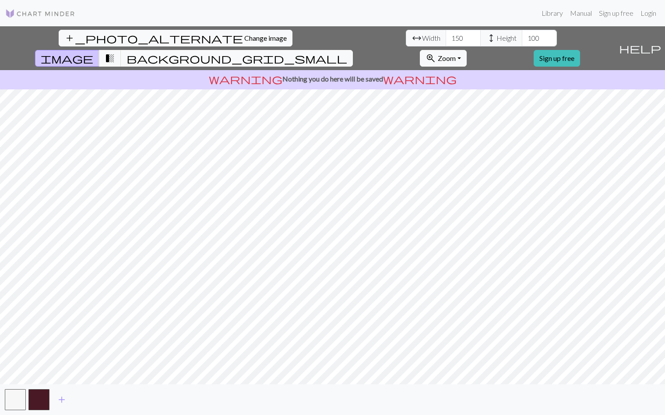  What do you see at coordinates (237, 58) in the screenshot?
I see `span: background_grid_small` at bounding box center [237, 58].